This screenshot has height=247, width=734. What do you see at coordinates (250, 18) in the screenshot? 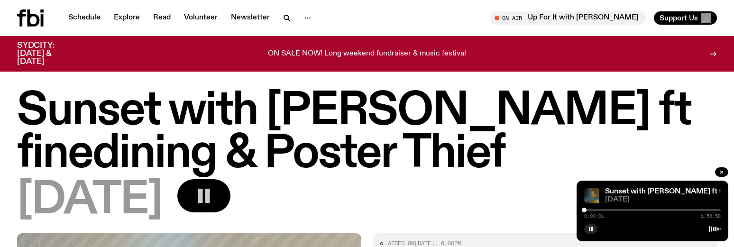
I see `a: Newsletter` at bounding box center [250, 18].